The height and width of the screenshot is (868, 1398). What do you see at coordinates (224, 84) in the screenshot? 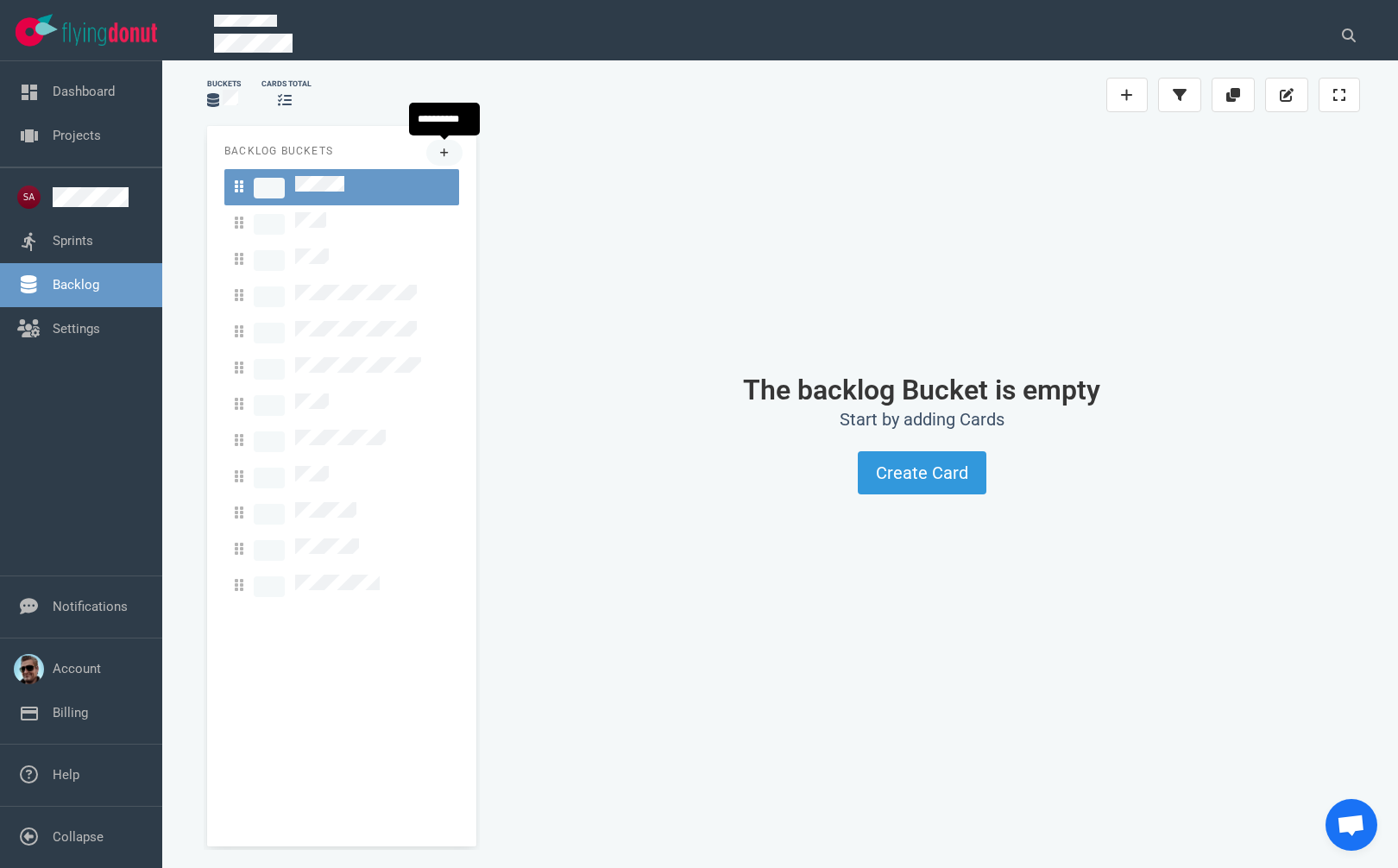
I see `div: Buckets` at bounding box center [224, 84].